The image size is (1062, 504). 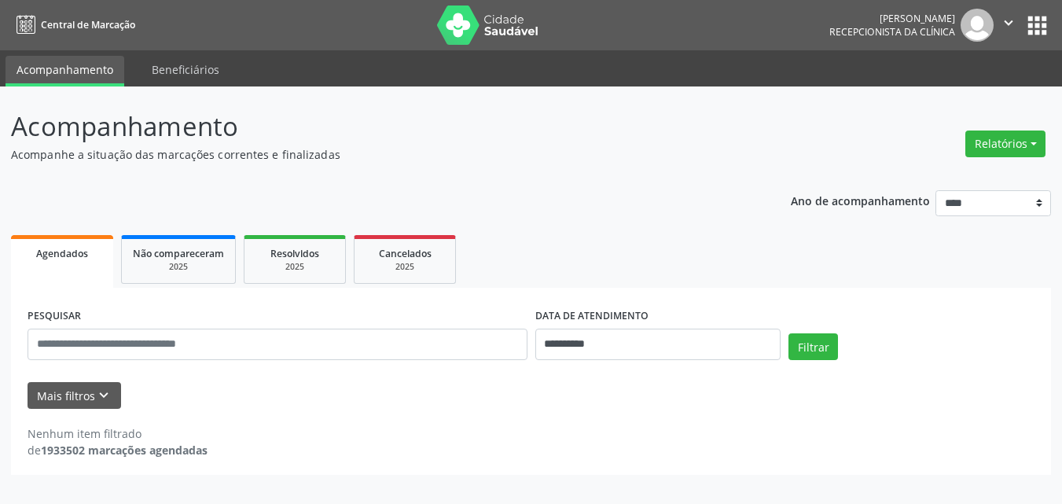 I want to click on a: Beneficiários, so click(x=186, y=69).